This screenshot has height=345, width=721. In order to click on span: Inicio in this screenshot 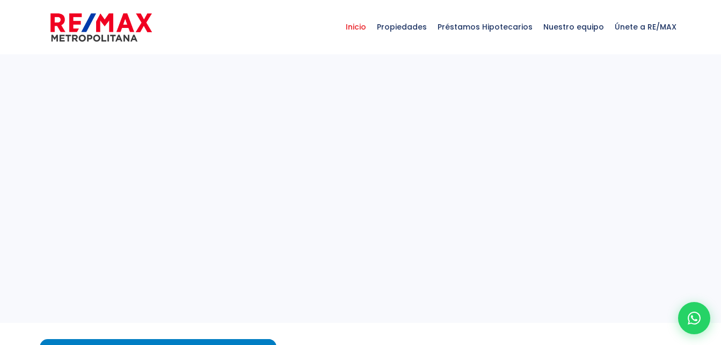, I will do `click(356, 27)`.